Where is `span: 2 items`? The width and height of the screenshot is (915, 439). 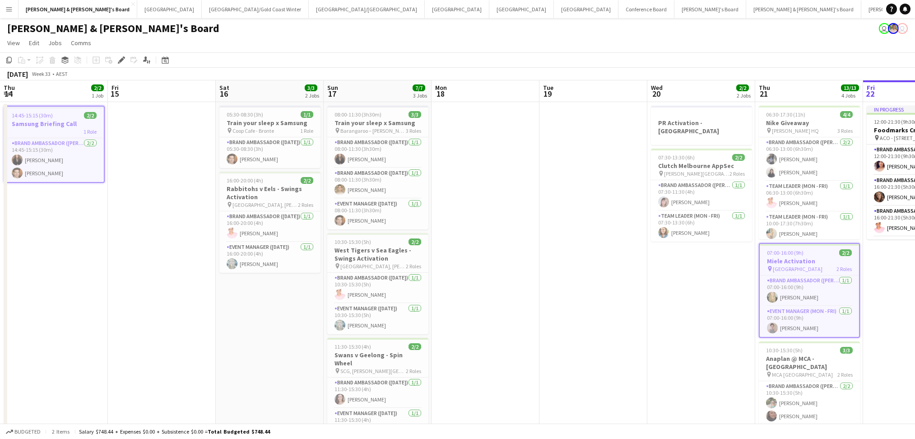
span: 2 items is located at coordinates (60, 431).